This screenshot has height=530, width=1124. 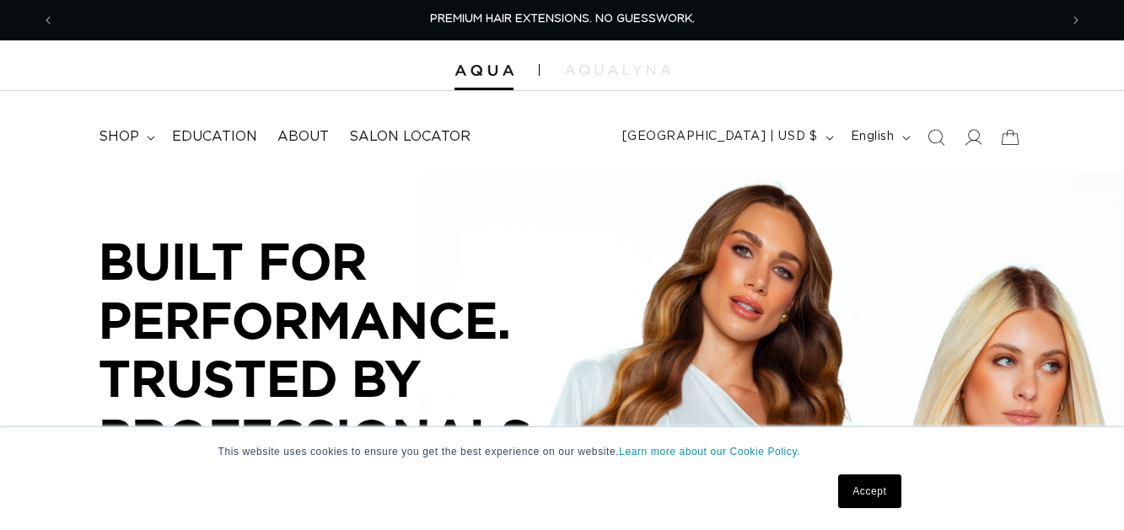 I want to click on a: About, so click(x=303, y=137).